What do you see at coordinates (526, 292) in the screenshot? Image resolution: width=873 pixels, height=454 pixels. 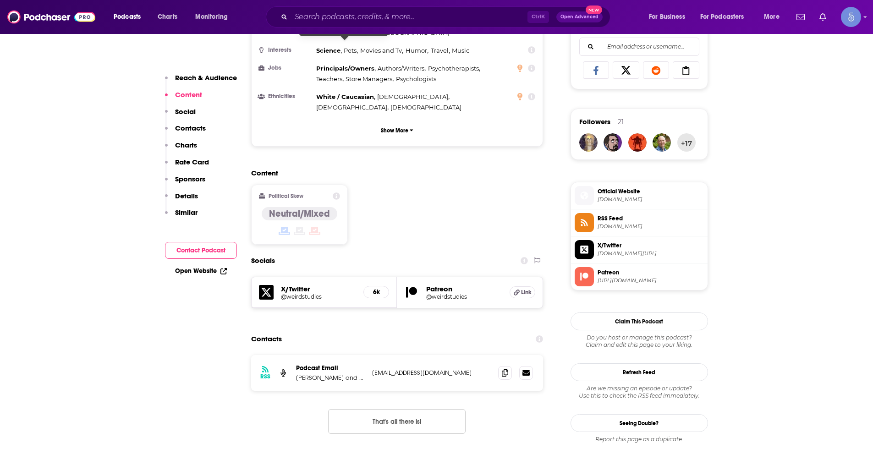 I see `span: Link` at bounding box center [526, 292].